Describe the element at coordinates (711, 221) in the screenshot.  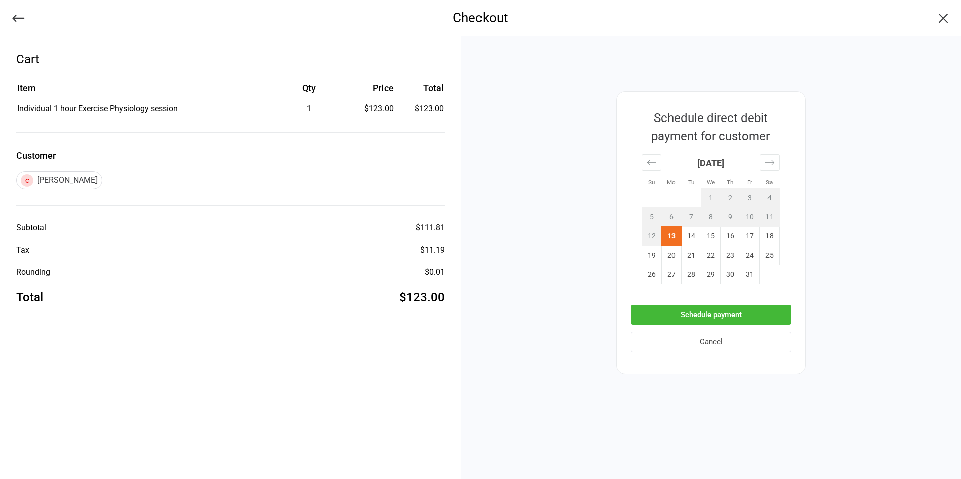
I see `div: Calendar` at that location.